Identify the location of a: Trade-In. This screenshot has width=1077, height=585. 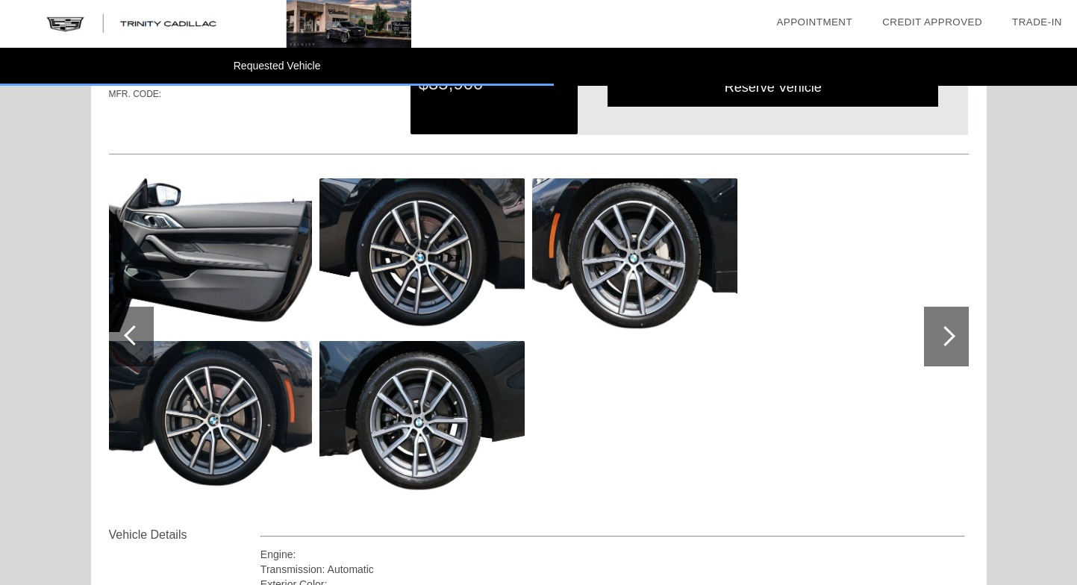
(1037, 22).